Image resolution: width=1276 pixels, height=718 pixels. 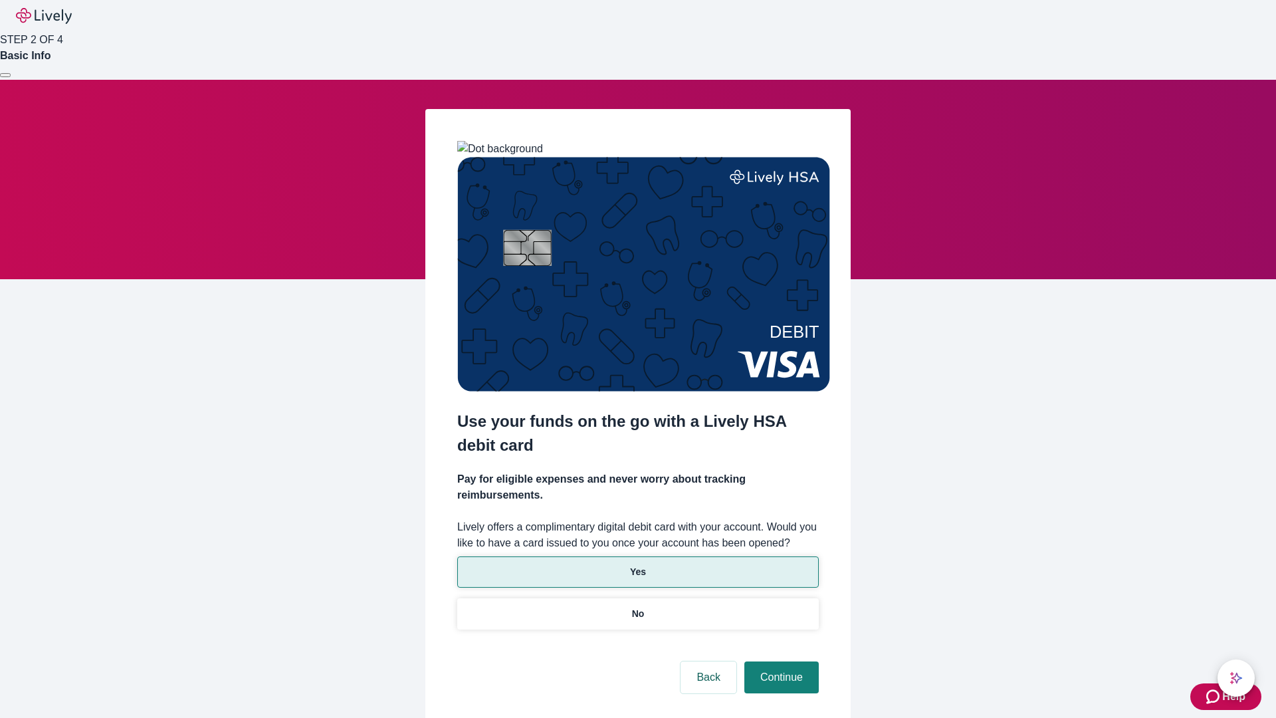 I want to click on svg: Zendesk support icon, so click(x=1214, y=696).